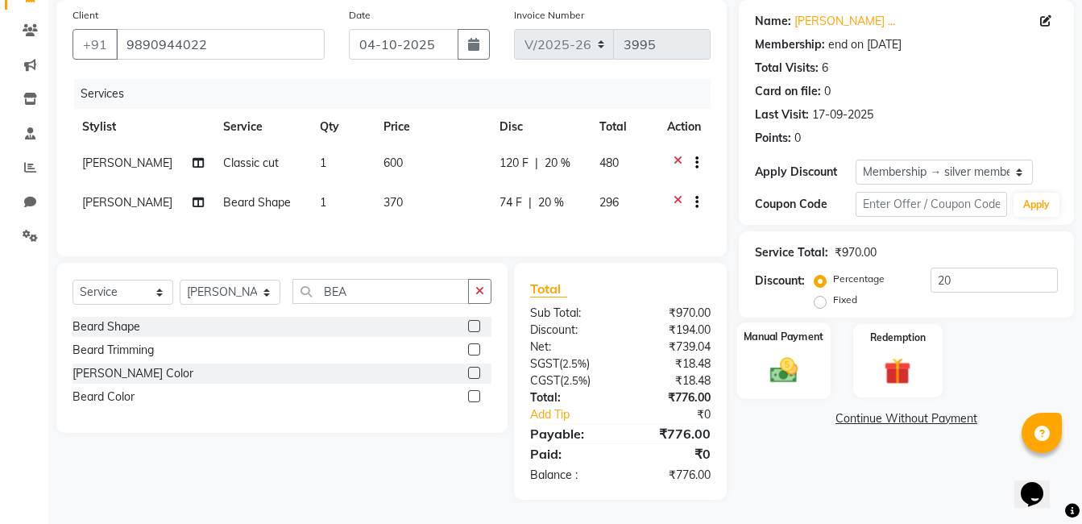 The image size is (1082, 524). What do you see at coordinates (342, 126) in the screenshot?
I see `th: Qty` at bounding box center [342, 126].